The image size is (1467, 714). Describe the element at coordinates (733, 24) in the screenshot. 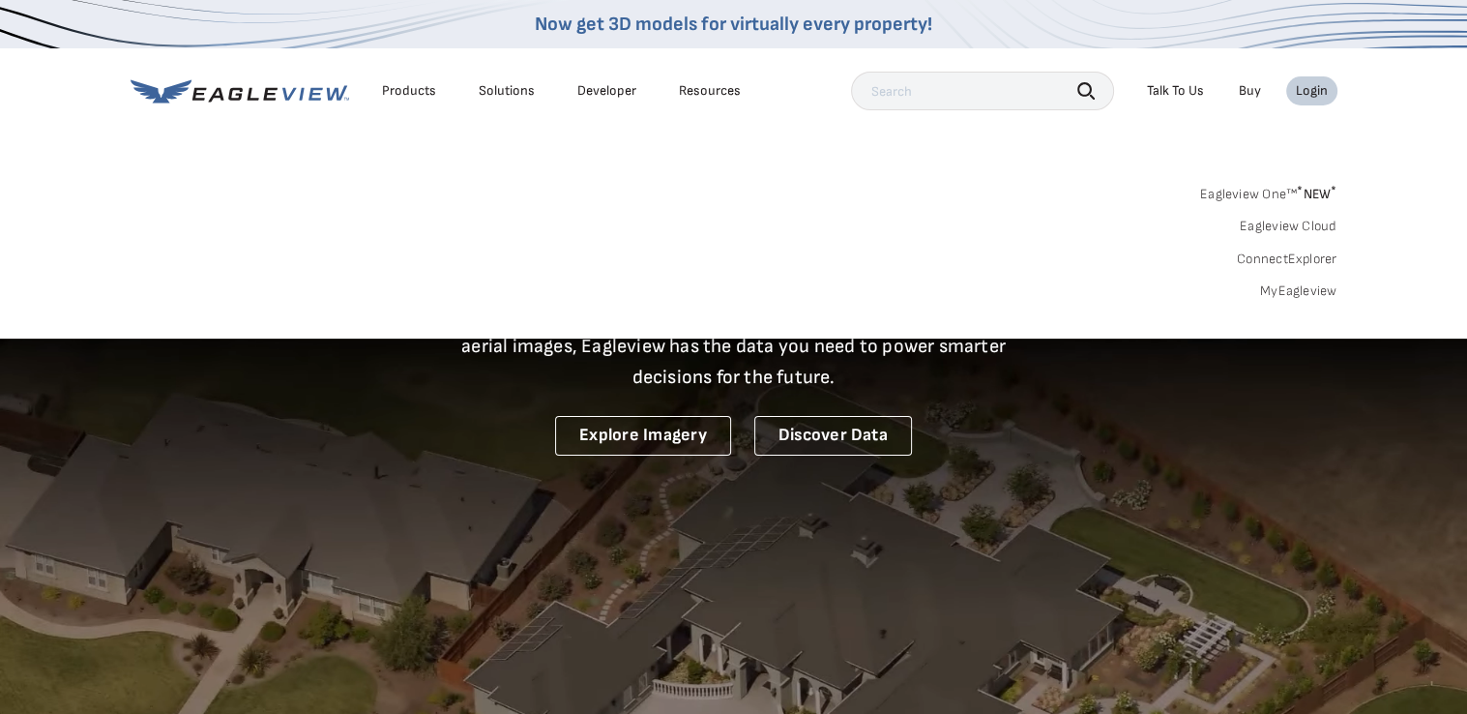

I see `a: Now get 3D models for virtually every property!` at that location.